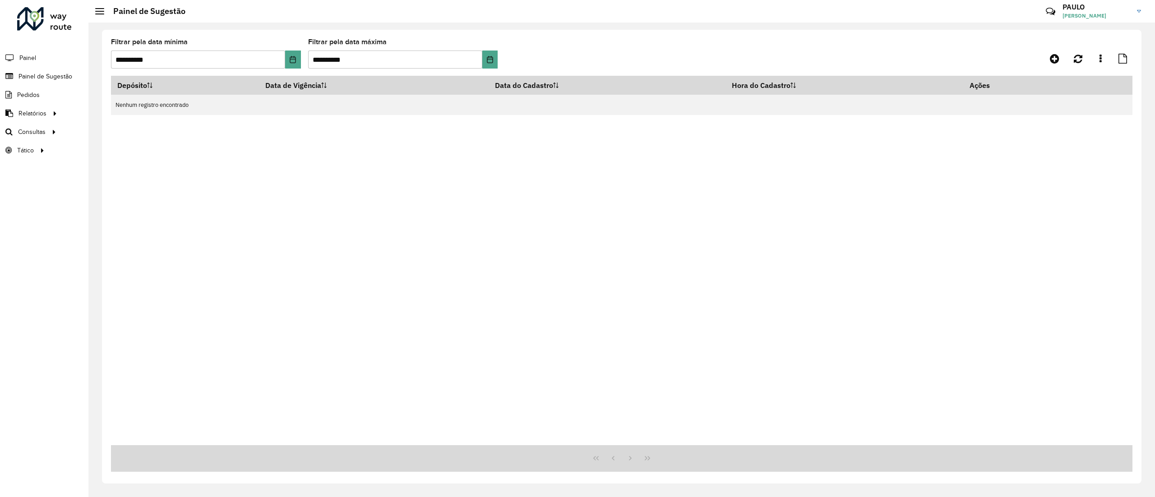 This screenshot has height=497, width=1155. I want to click on span: Painel, so click(28, 58).